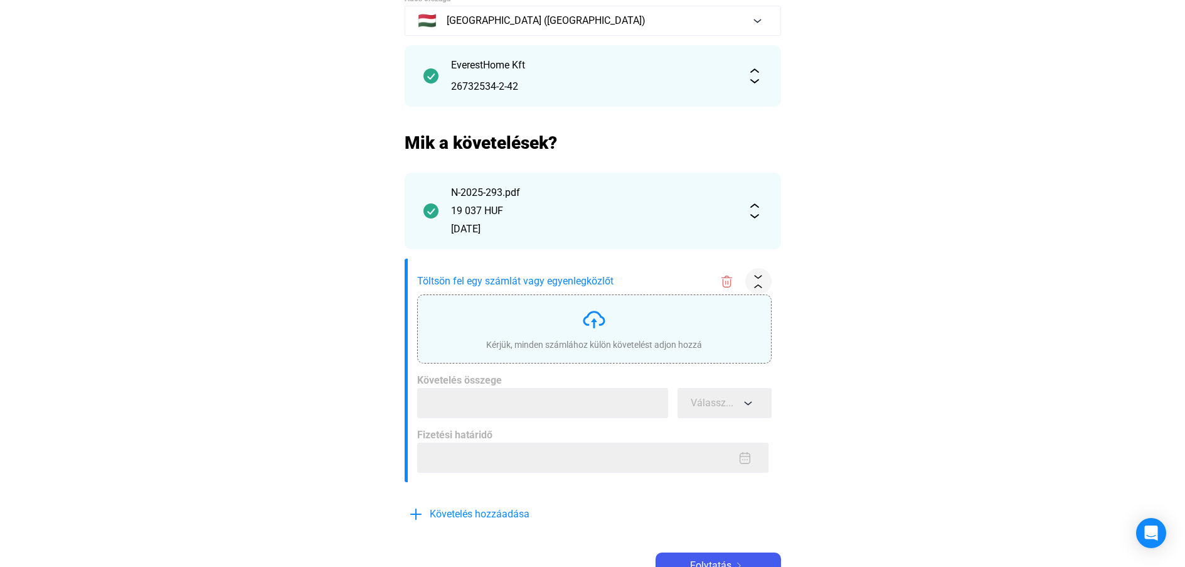 This screenshot has height=567, width=1185. Describe the element at coordinates (758, 281) in the screenshot. I see `img: collapse` at that location.